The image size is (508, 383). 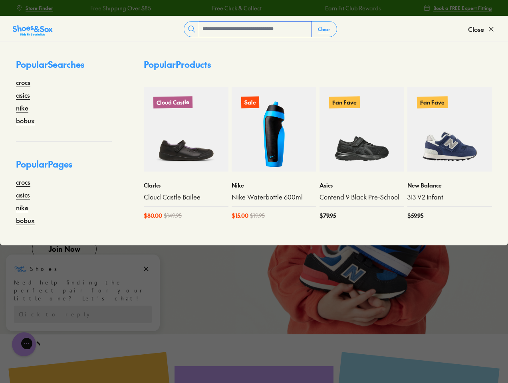 I want to click on span: $ 59.95, so click(x=415, y=216).